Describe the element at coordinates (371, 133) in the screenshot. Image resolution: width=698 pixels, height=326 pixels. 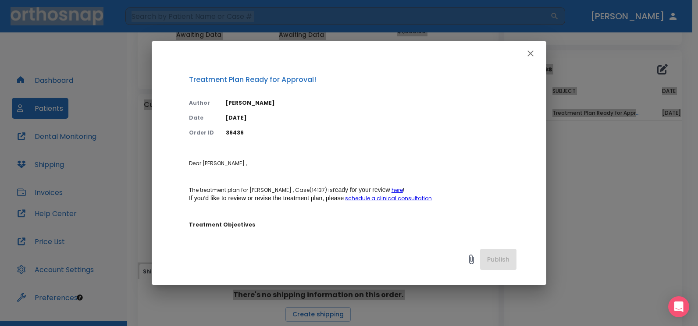
I see `p: 36436` at that location.